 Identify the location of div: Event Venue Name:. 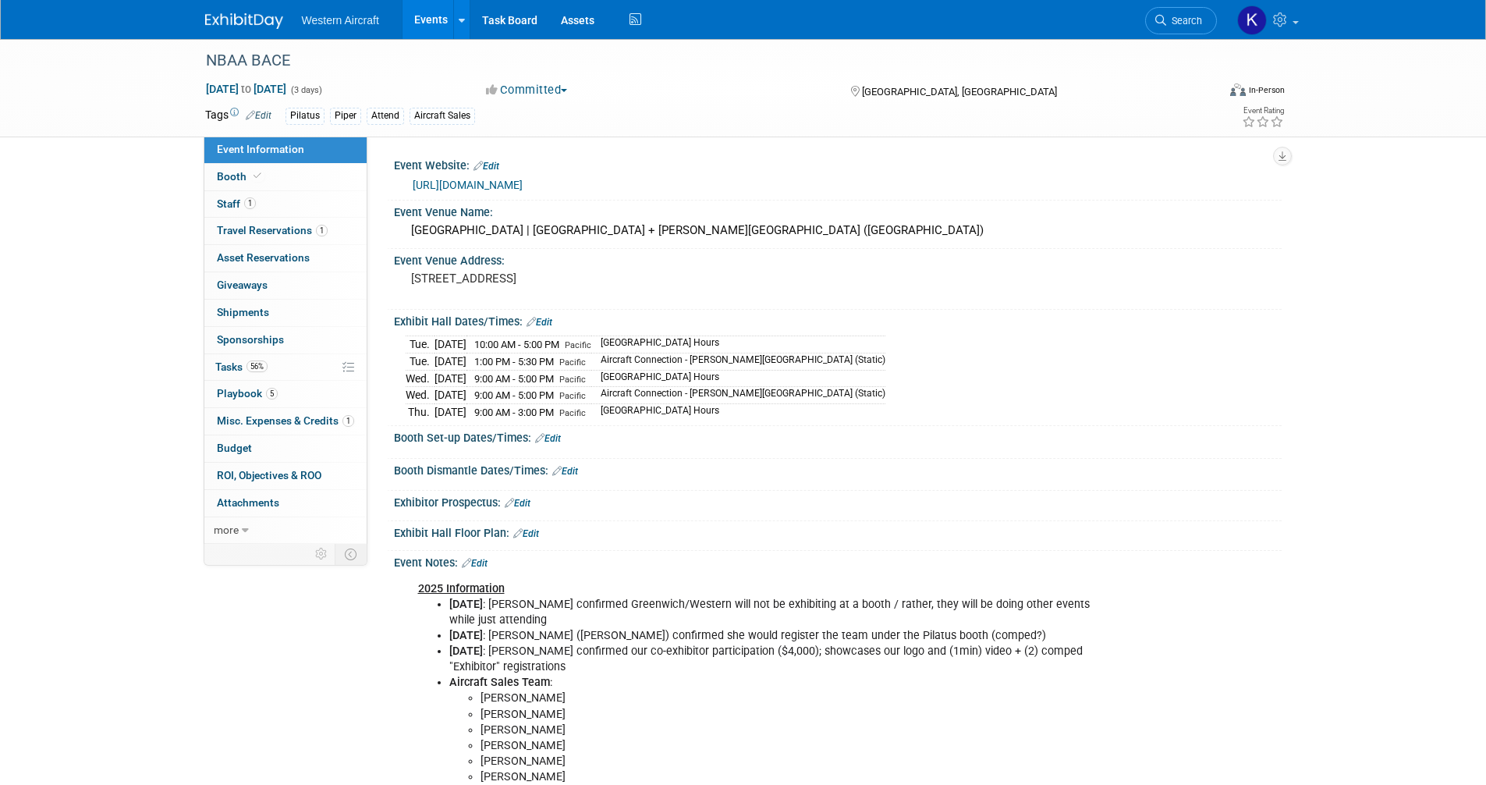
(838, 210).